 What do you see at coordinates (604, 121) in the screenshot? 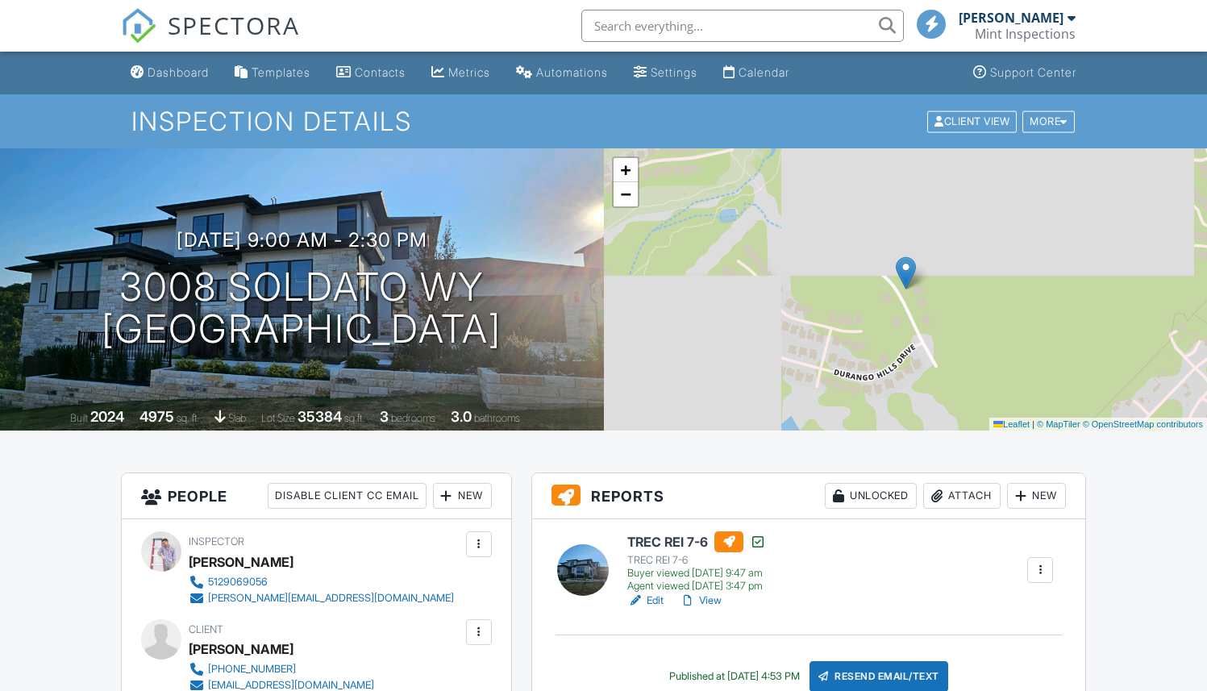
I see `h1: Inspection Details` at bounding box center [604, 121].